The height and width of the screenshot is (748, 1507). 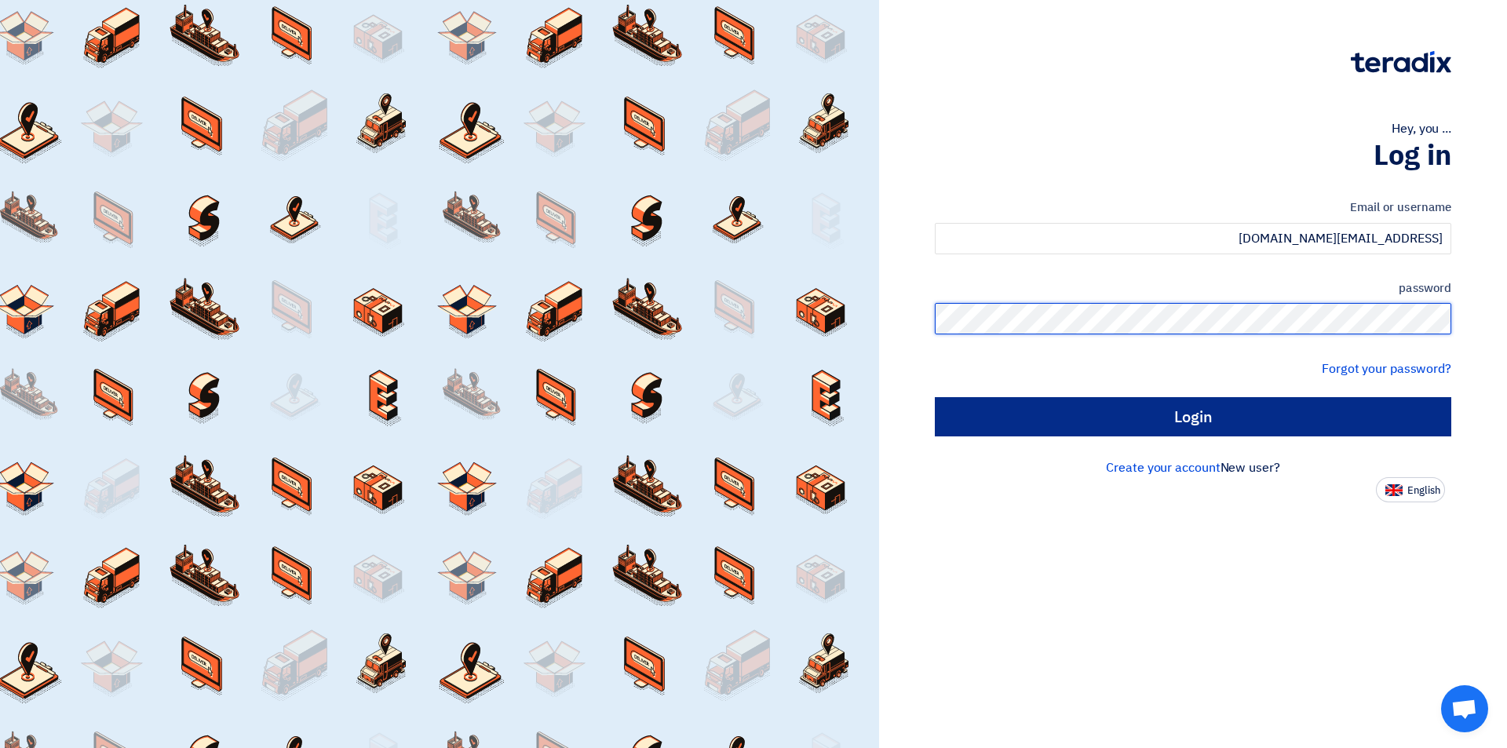 I want to click on a: Open chat, so click(x=1464, y=709).